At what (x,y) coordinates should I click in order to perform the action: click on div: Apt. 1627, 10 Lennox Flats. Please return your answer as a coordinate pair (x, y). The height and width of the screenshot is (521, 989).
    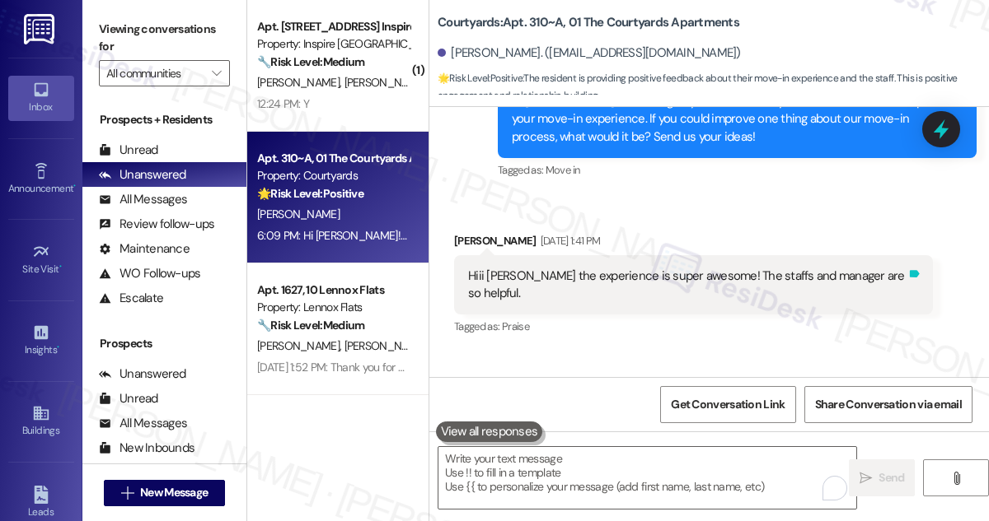
    Looking at the image, I should click on (333, 290).